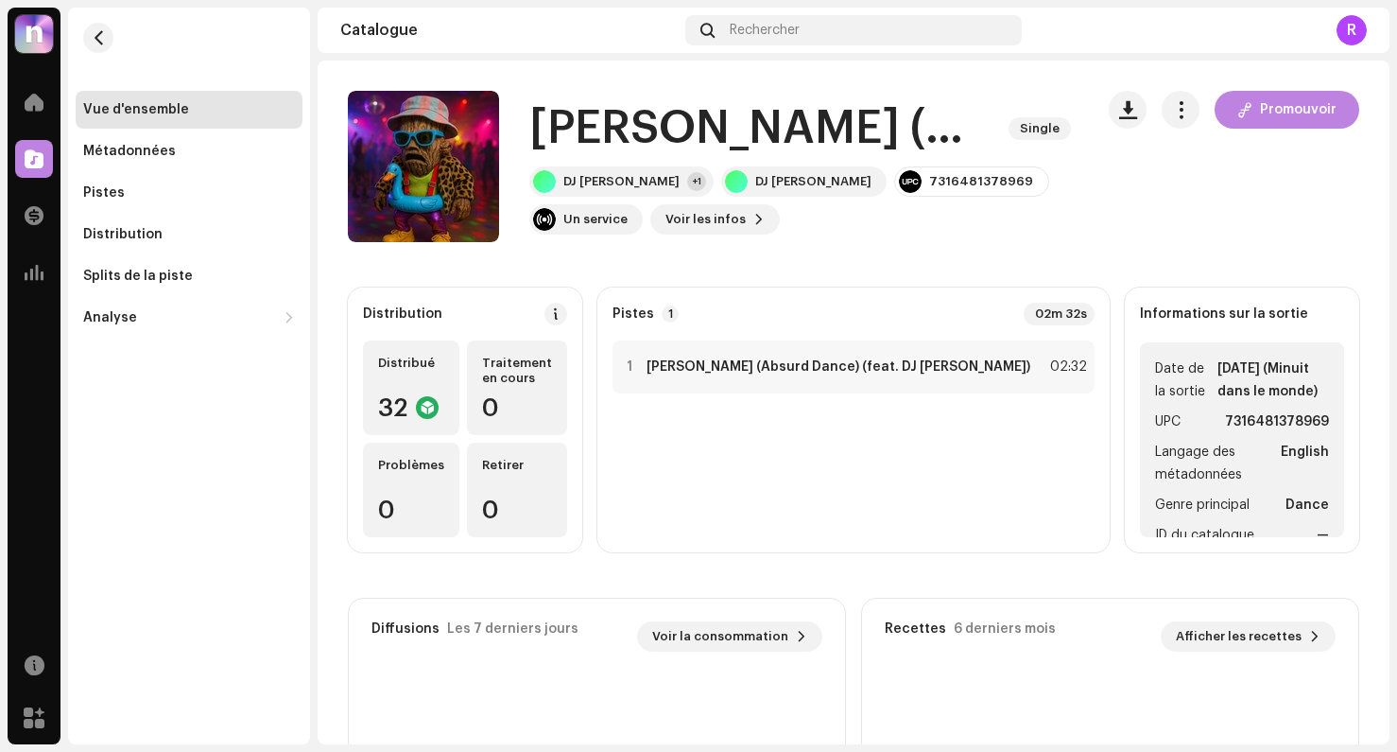 This screenshot has height=752, width=1397. I want to click on span: Single, so click(1040, 129).